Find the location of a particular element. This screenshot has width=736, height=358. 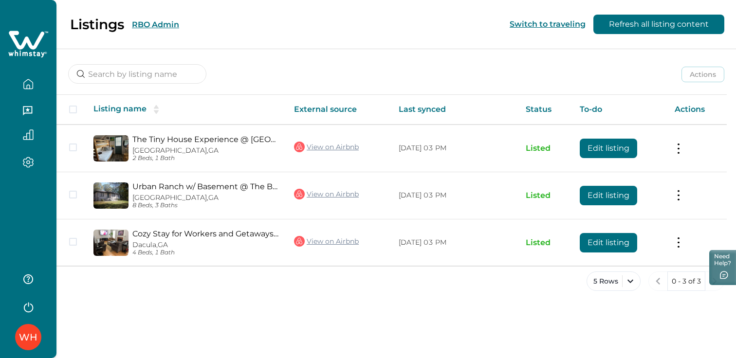

th: Last synced is located at coordinates (454, 109).